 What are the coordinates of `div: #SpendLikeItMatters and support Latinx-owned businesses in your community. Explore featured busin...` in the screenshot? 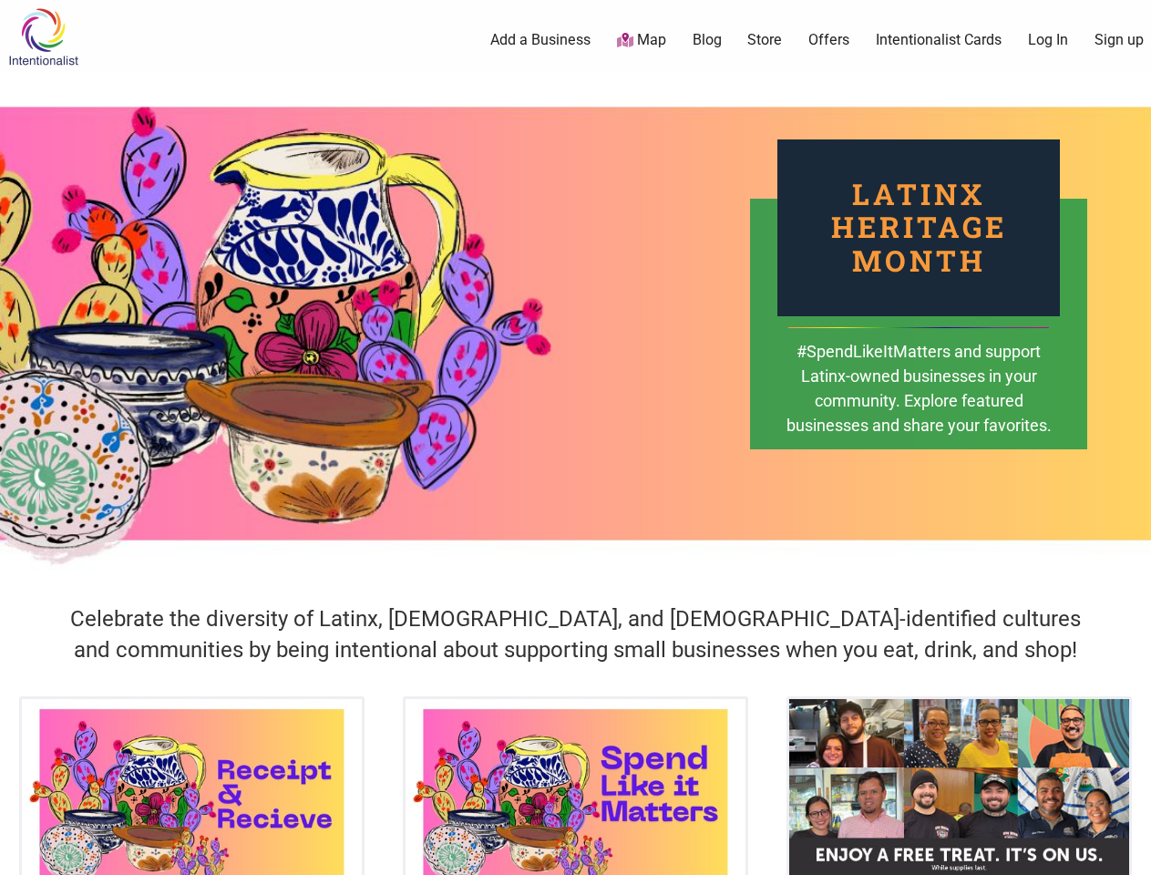 It's located at (918, 401).